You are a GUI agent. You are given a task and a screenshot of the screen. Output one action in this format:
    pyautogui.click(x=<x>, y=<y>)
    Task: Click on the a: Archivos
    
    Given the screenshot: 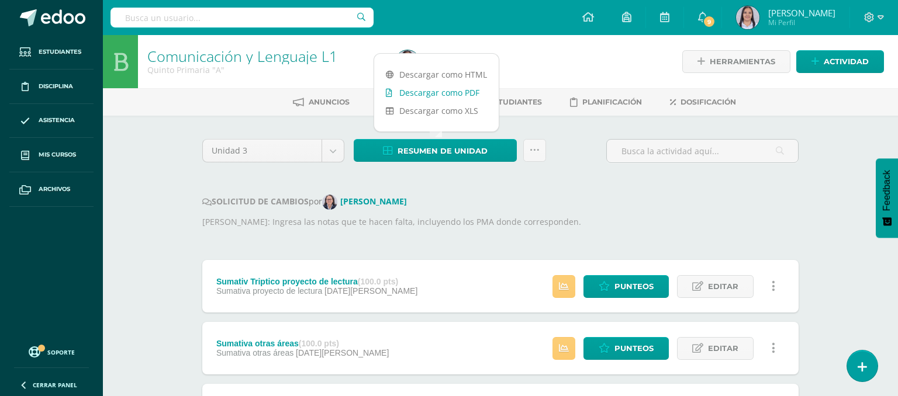 What is the action you would take?
    pyautogui.click(x=51, y=189)
    